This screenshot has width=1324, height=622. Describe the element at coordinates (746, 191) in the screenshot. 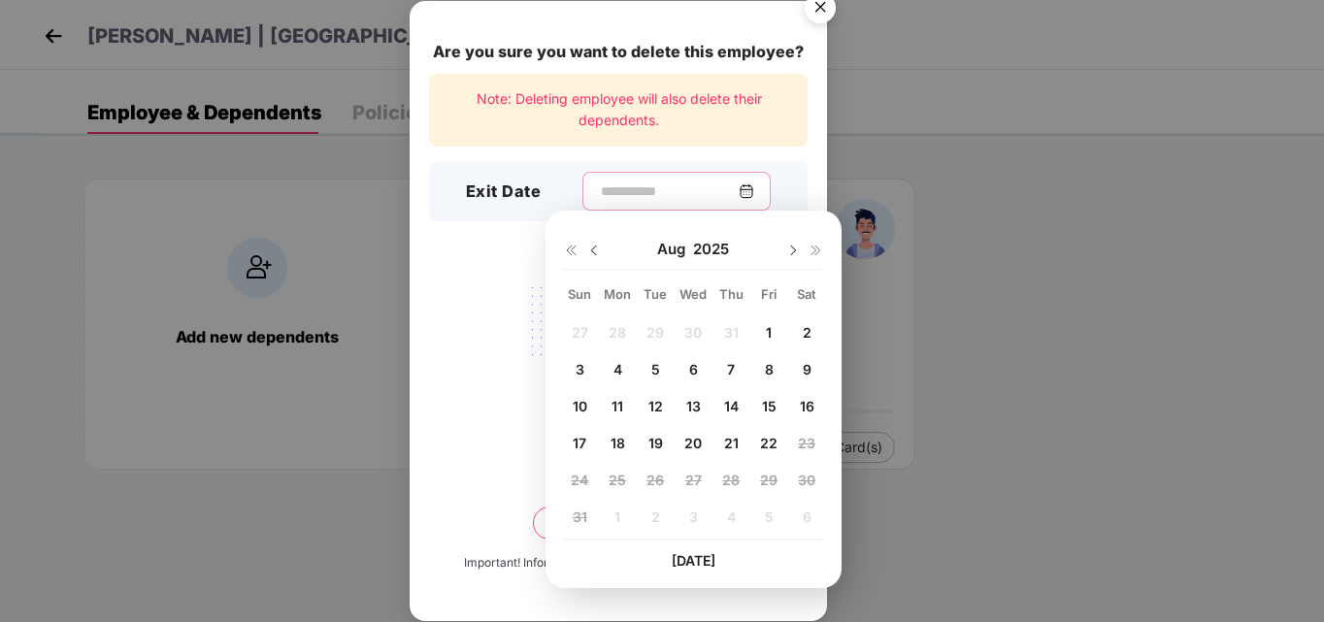

I see `img: svg+xml;base64,PHN2ZyBpZD0iQ2FsZW5kYXItMzJ4MzIiIHhtbG5zPSJodHRwOi8vd3d3LnczLm9yZy8yMDAwL3N2ZyIgd2...` at that location.